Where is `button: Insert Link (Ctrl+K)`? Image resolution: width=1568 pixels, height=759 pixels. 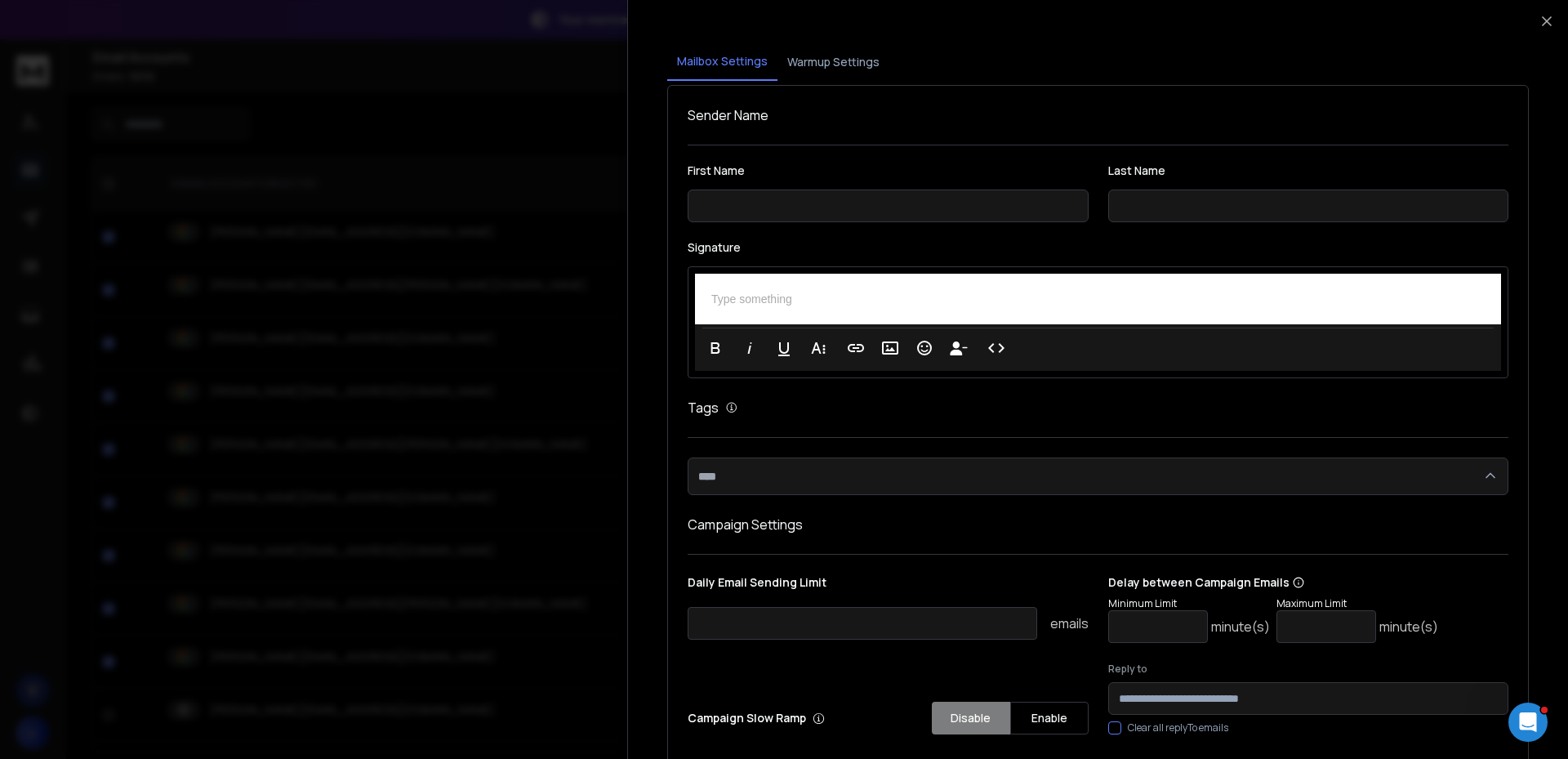 button: Insert Link (Ctrl+K) is located at coordinates (856, 348).